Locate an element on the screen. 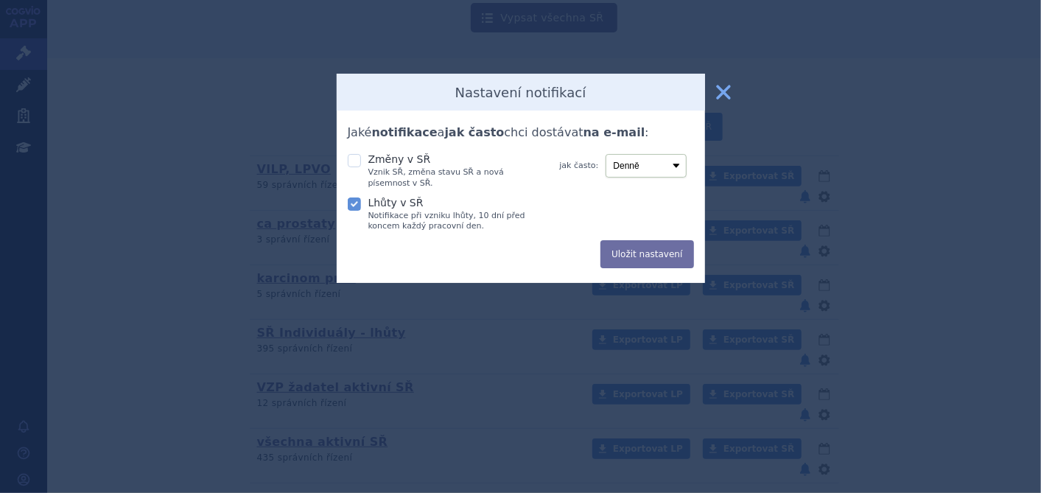  span: Změny v SŘ is located at coordinates (399, 159).